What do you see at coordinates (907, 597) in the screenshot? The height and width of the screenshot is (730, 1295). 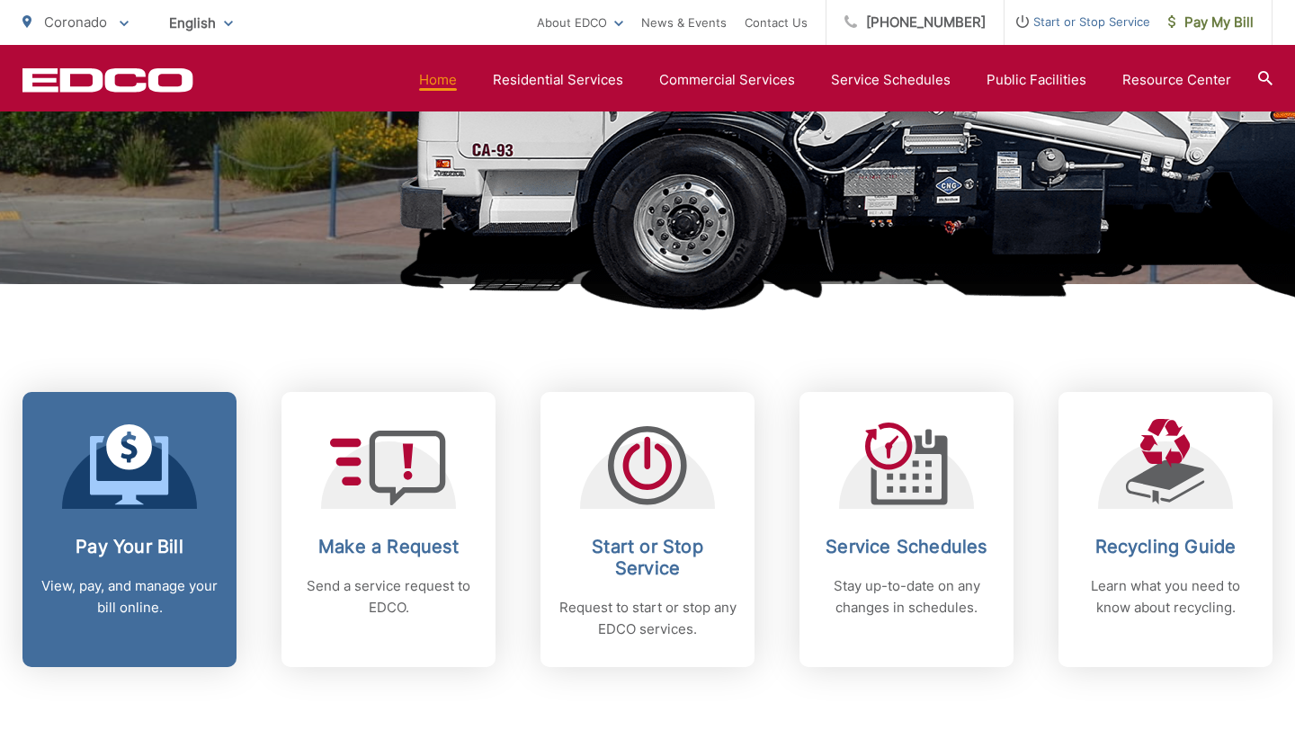 I see `p: Stay up-to-date on any changes in schedules.` at bounding box center [907, 597].